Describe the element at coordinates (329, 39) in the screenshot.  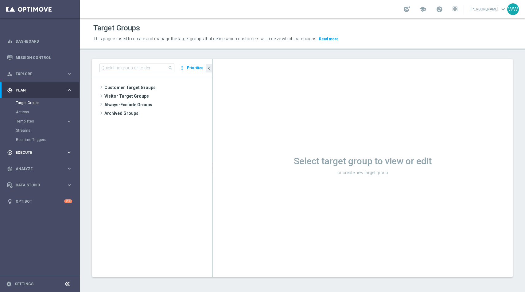
I see `button: Read more` at that location.